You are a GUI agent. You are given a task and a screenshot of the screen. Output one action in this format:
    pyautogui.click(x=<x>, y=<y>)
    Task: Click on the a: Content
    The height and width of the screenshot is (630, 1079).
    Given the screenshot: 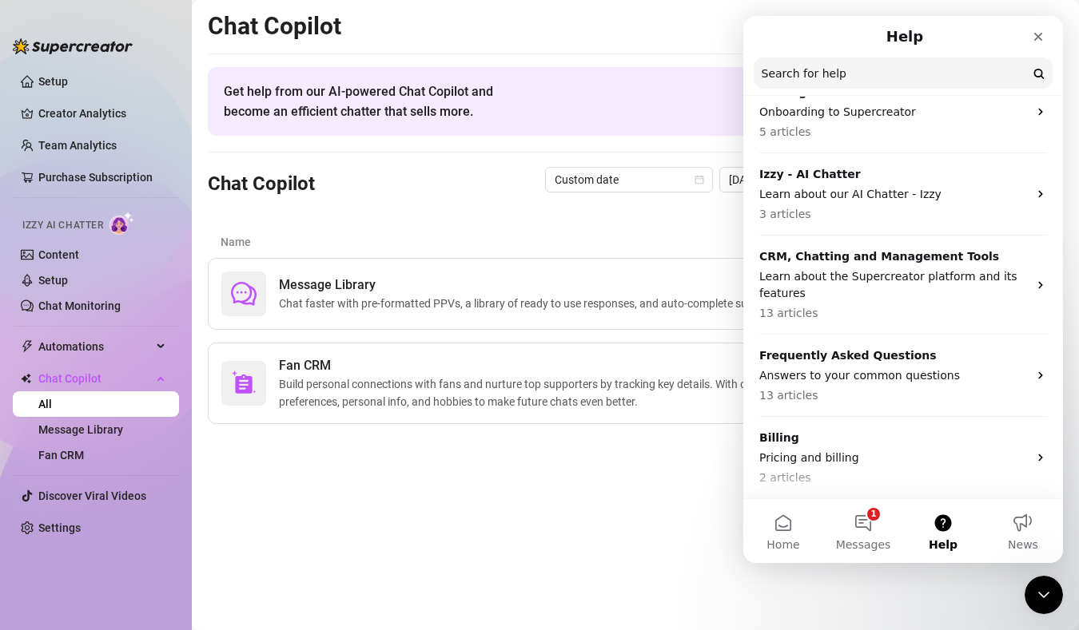 What is the action you would take?
    pyautogui.click(x=58, y=255)
    